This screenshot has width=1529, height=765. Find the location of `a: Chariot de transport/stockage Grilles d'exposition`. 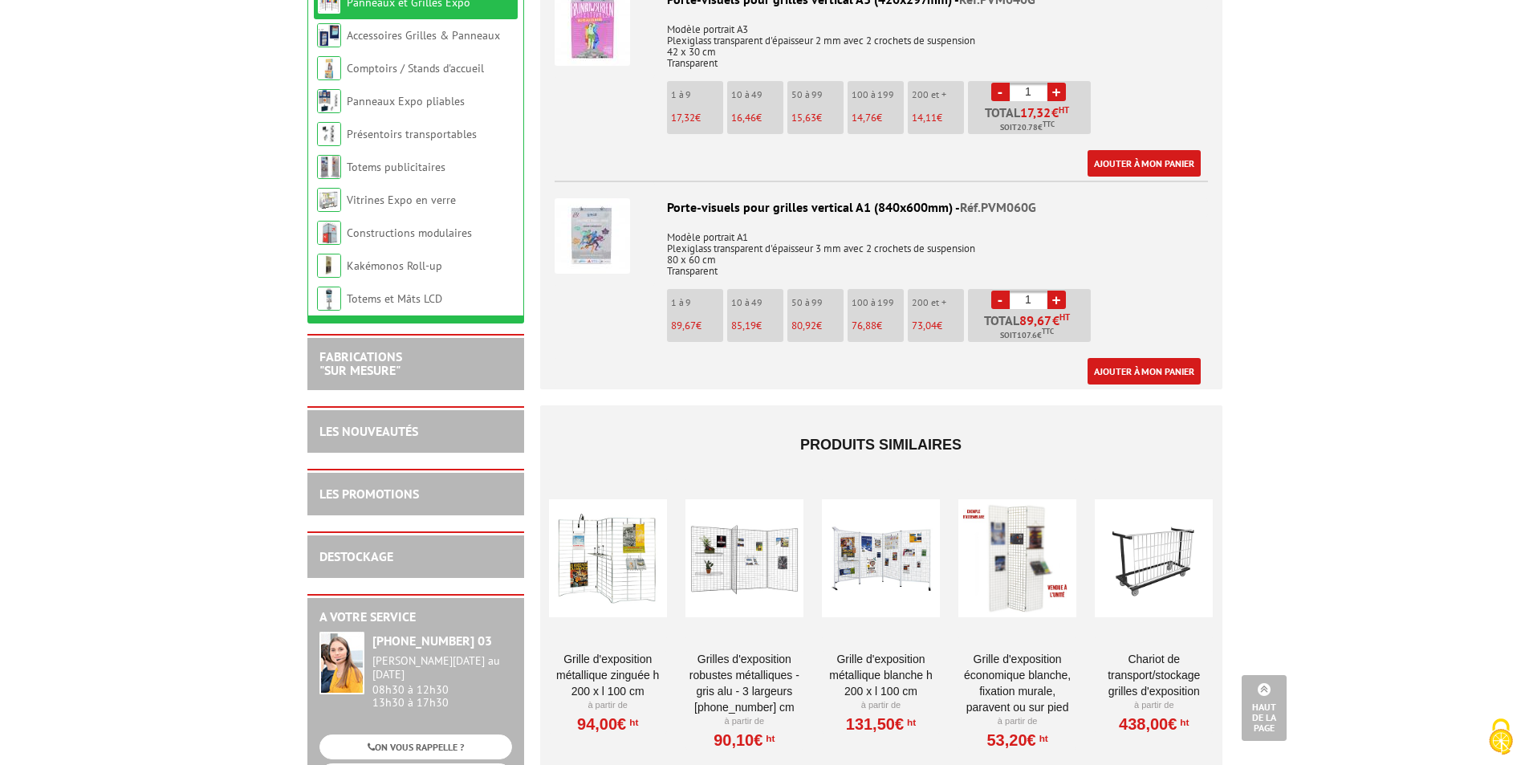

a: Chariot de transport/stockage Grilles d'exposition is located at coordinates (1153, 675).